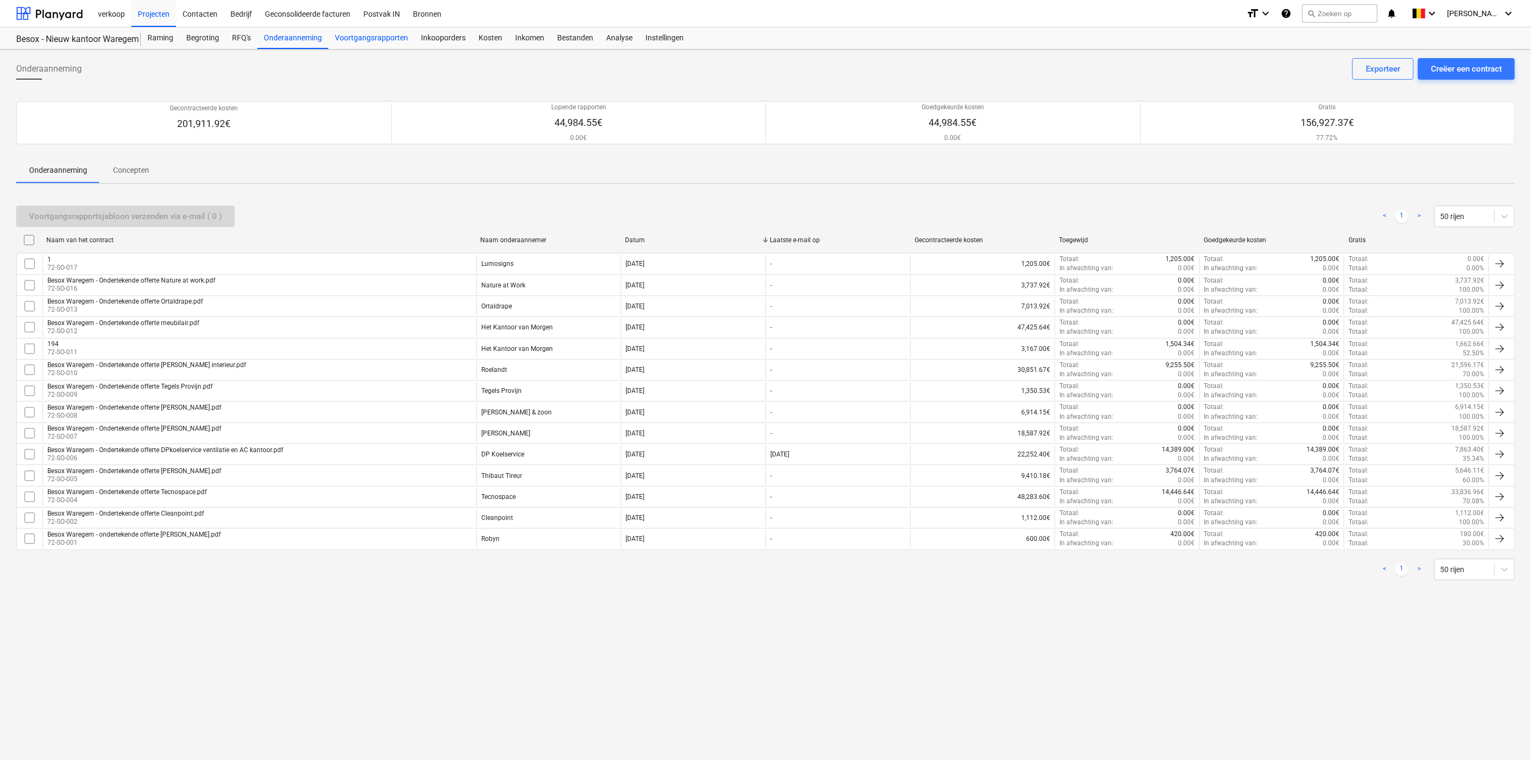 The height and width of the screenshot is (760, 1531). What do you see at coordinates (490, 38) in the screenshot?
I see `a: Kosten` at bounding box center [490, 38].